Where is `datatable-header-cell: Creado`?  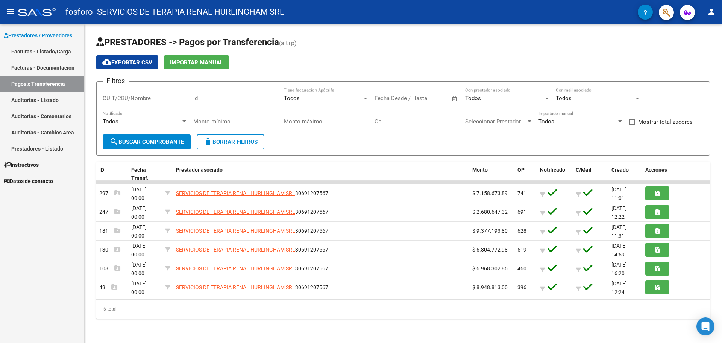 datatable-header-cell: Creado is located at coordinates (626, 174).